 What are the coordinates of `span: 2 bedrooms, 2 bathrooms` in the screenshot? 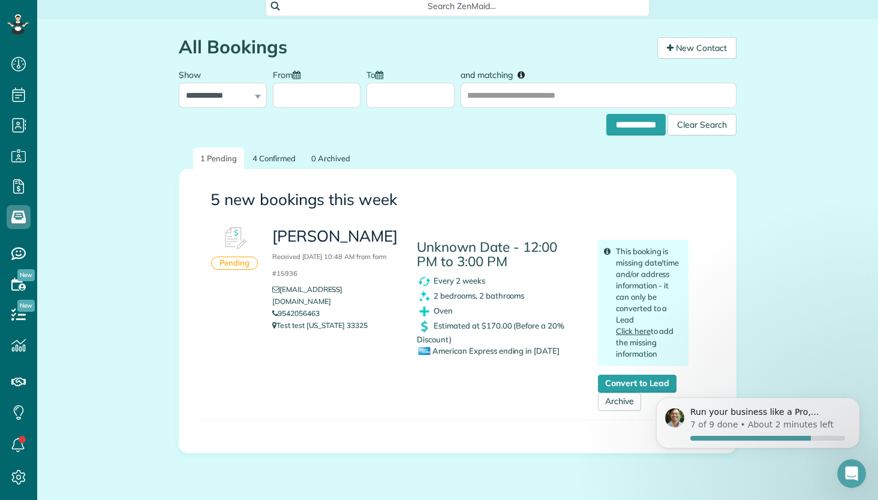 It's located at (479, 296).